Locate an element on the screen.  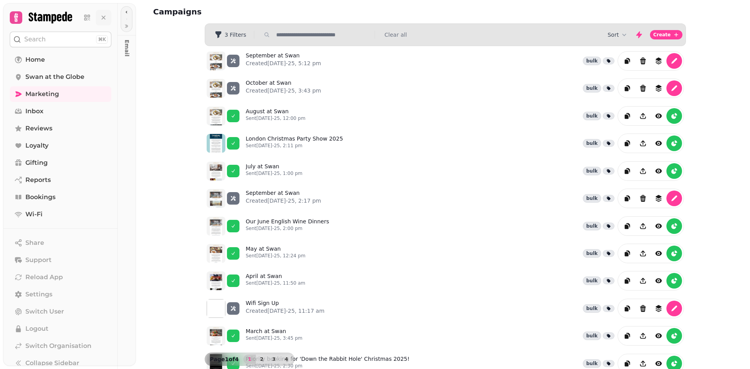
span: Bookings is located at coordinates (40, 197).